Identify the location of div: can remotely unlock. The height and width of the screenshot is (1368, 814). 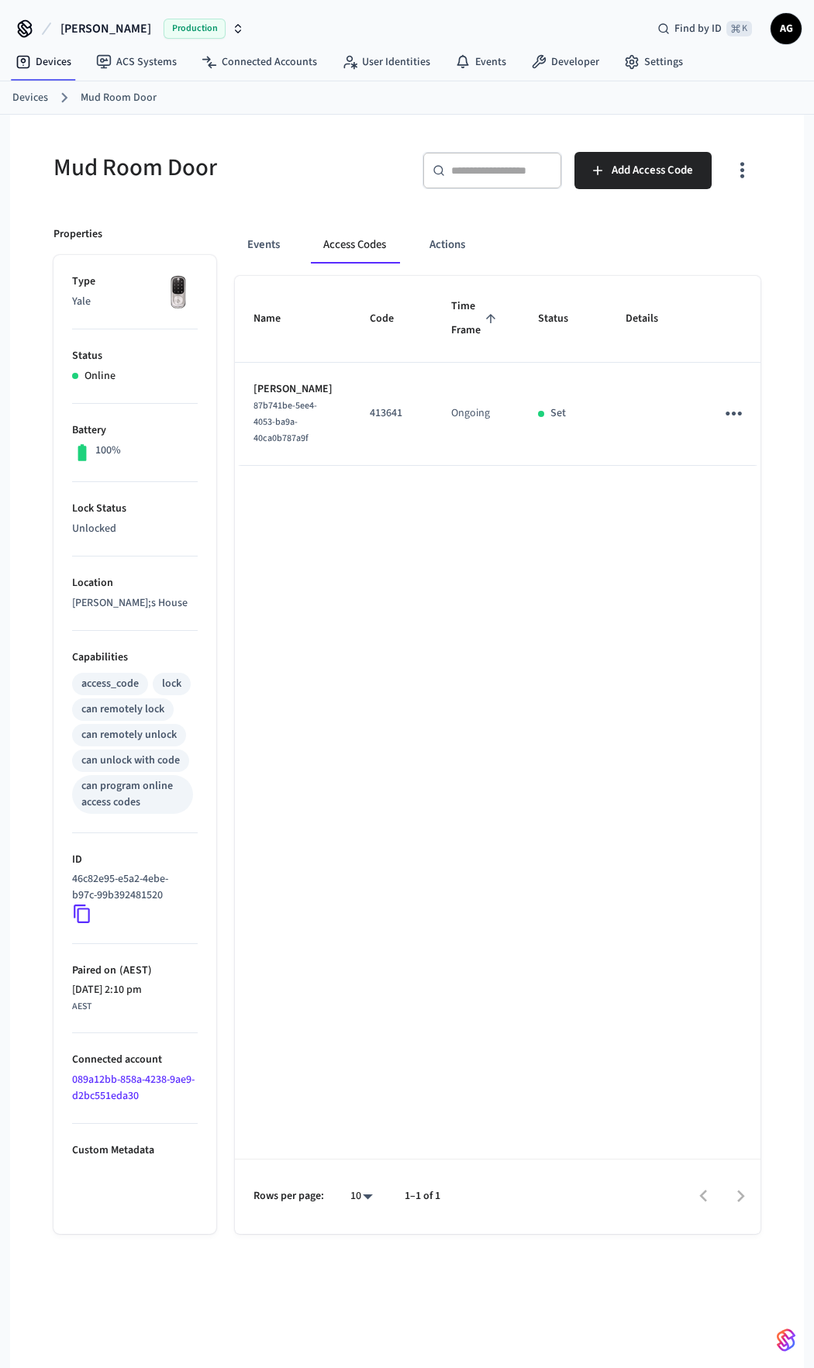
(129, 735).